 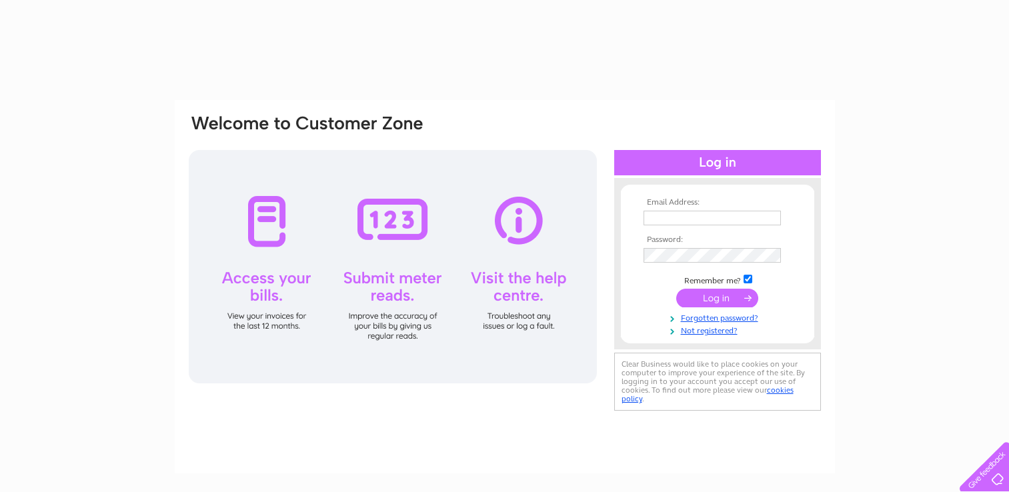 I want to click on th: Password:, so click(x=718, y=240).